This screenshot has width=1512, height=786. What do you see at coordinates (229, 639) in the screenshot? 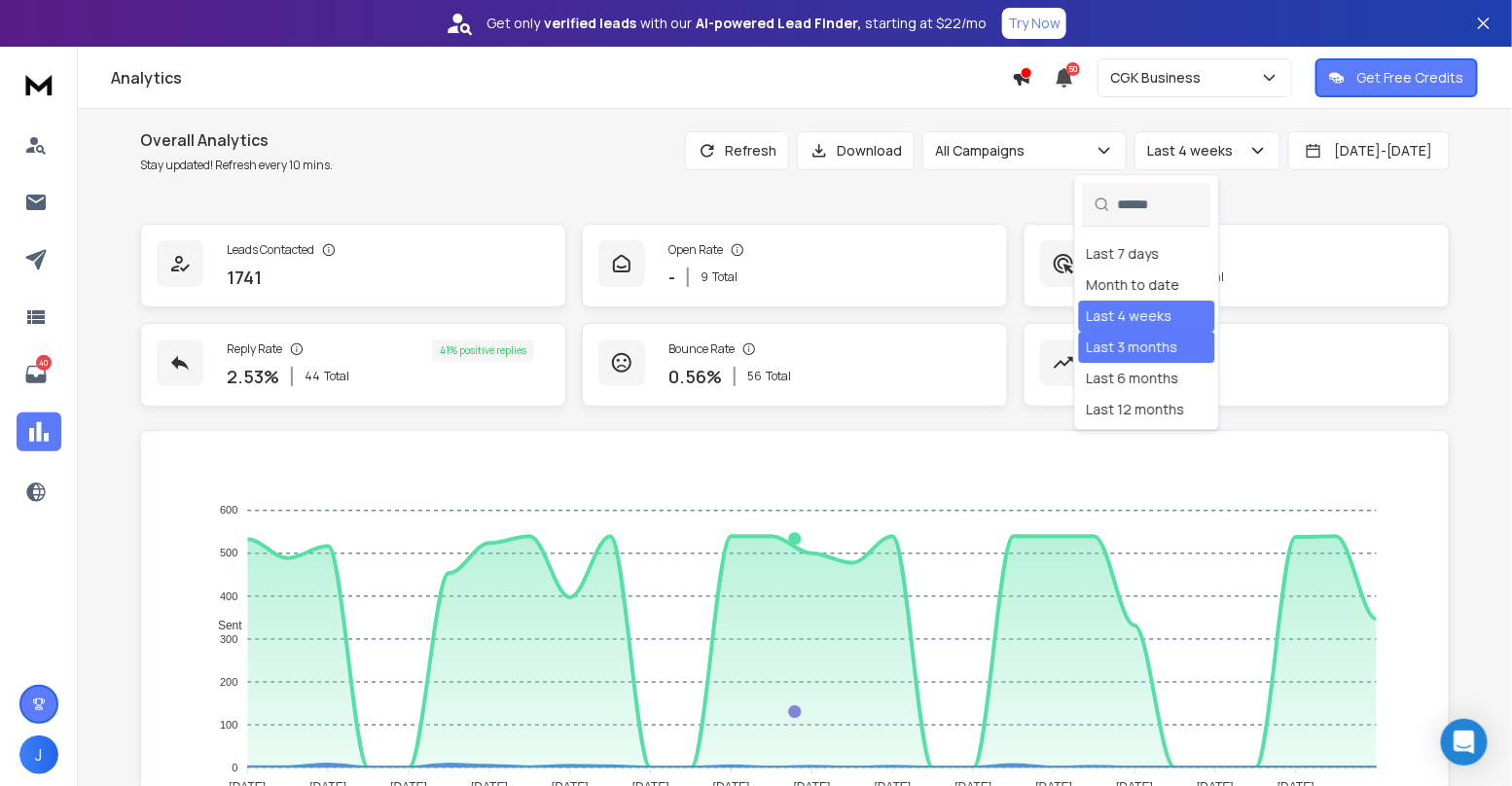
I see `tspan: 300` at bounding box center [229, 639].